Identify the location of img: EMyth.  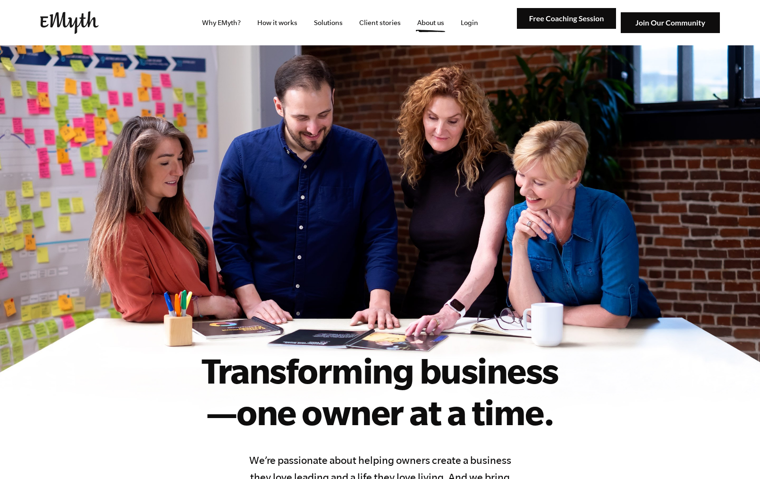
(69, 23).